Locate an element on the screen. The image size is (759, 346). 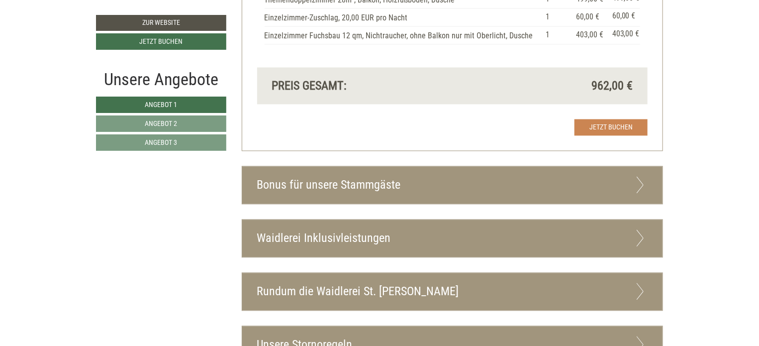
a: Zur Website is located at coordinates (161, 23).